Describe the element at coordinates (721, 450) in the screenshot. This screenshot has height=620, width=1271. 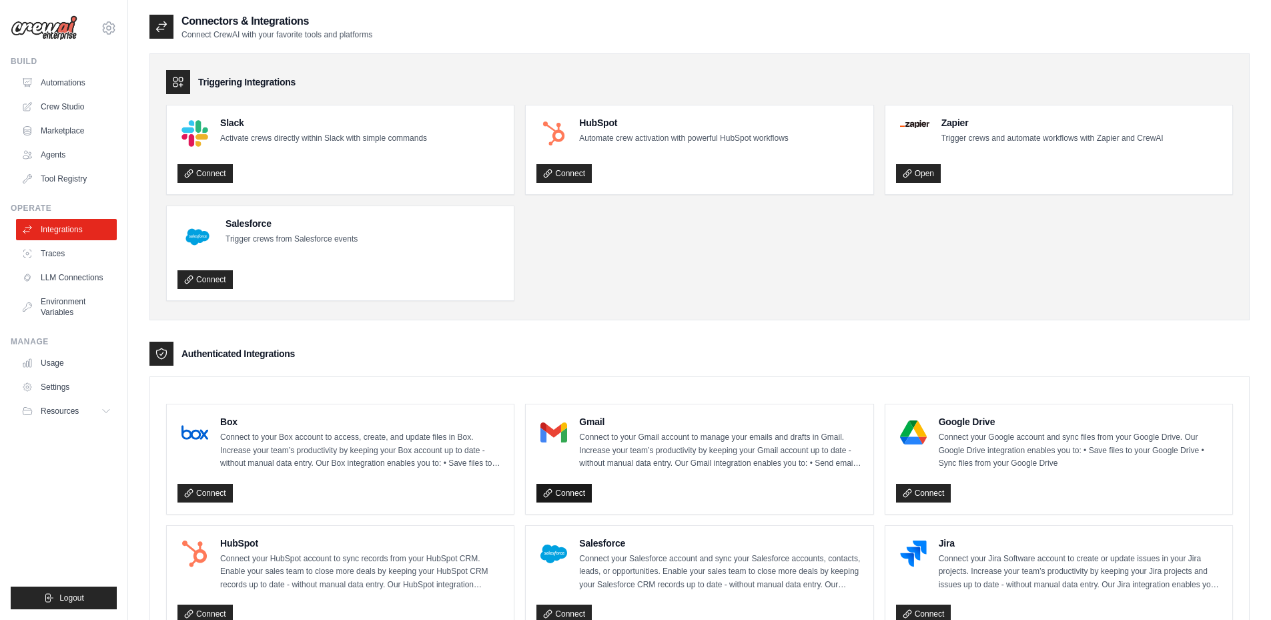
I see `p: Connect to your Gmail account to manage your emails and drafts in Gmail. Increase your team’s pro...` at that location.